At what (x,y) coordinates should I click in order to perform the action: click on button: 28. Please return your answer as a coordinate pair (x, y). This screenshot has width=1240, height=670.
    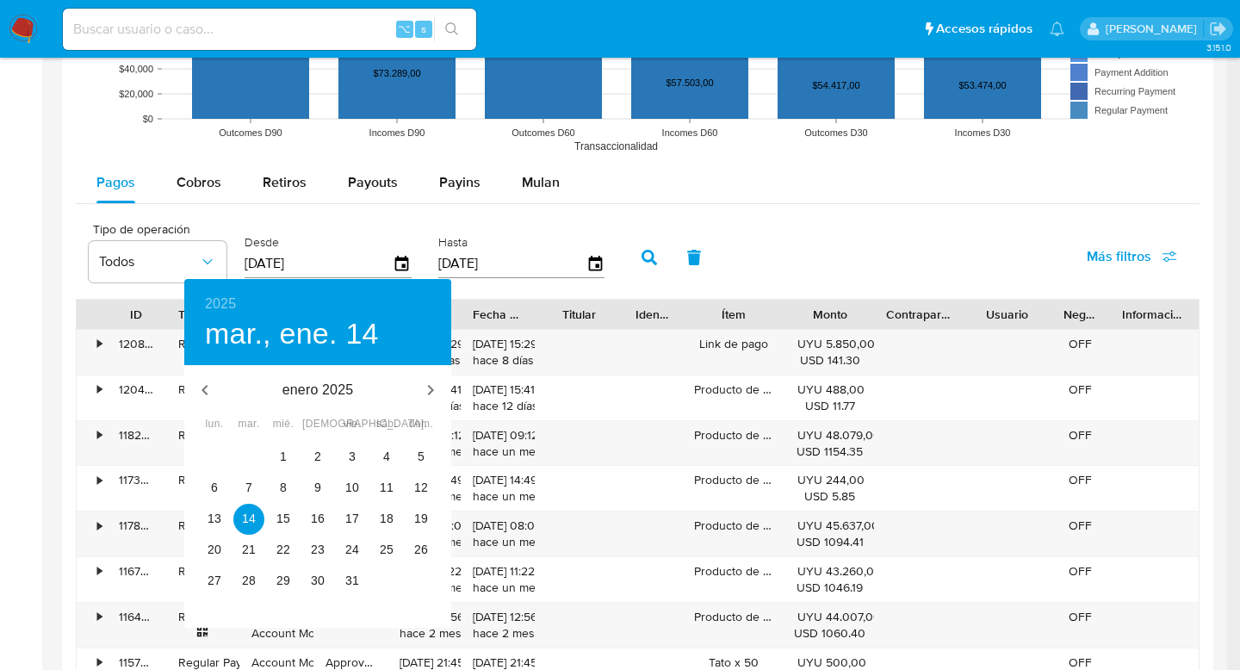
    Looking at the image, I should click on (249, 581).